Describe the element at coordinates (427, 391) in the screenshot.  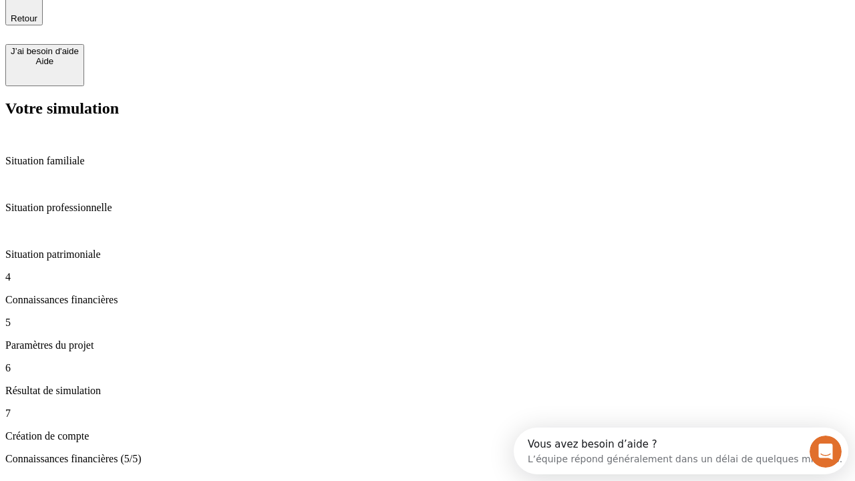
I see `p: Résultat de simulation` at that location.